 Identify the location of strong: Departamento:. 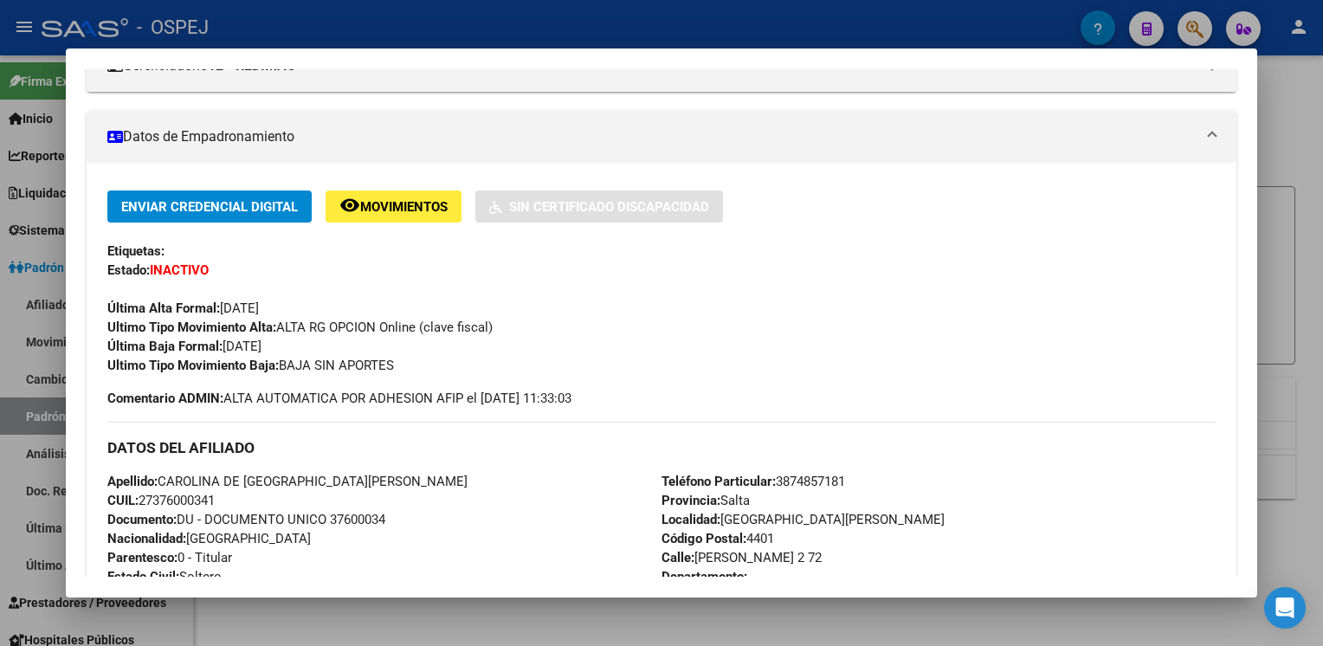
(704, 577).